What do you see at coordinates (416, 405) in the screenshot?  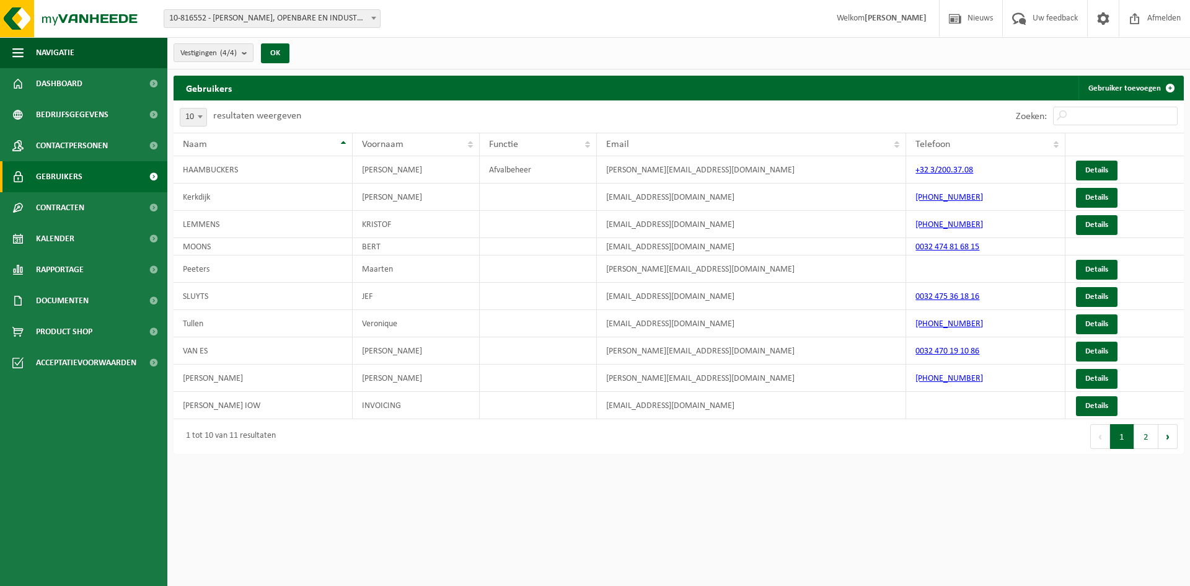 I see `td: INVOICING` at bounding box center [416, 405].